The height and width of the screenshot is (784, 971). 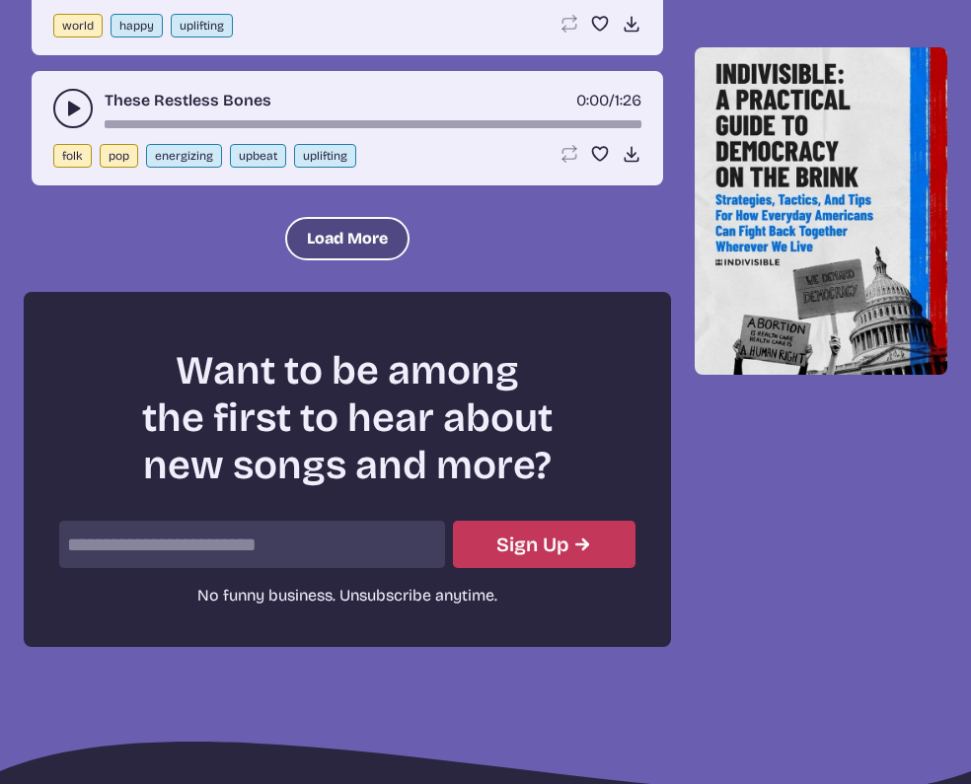 I want to click on button: Submit, so click(x=544, y=545).